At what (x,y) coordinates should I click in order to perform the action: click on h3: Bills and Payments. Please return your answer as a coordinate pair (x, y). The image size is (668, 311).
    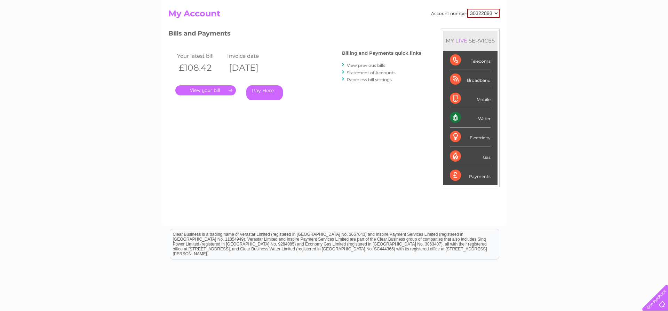
    Looking at the image, I should click on (295, 34).